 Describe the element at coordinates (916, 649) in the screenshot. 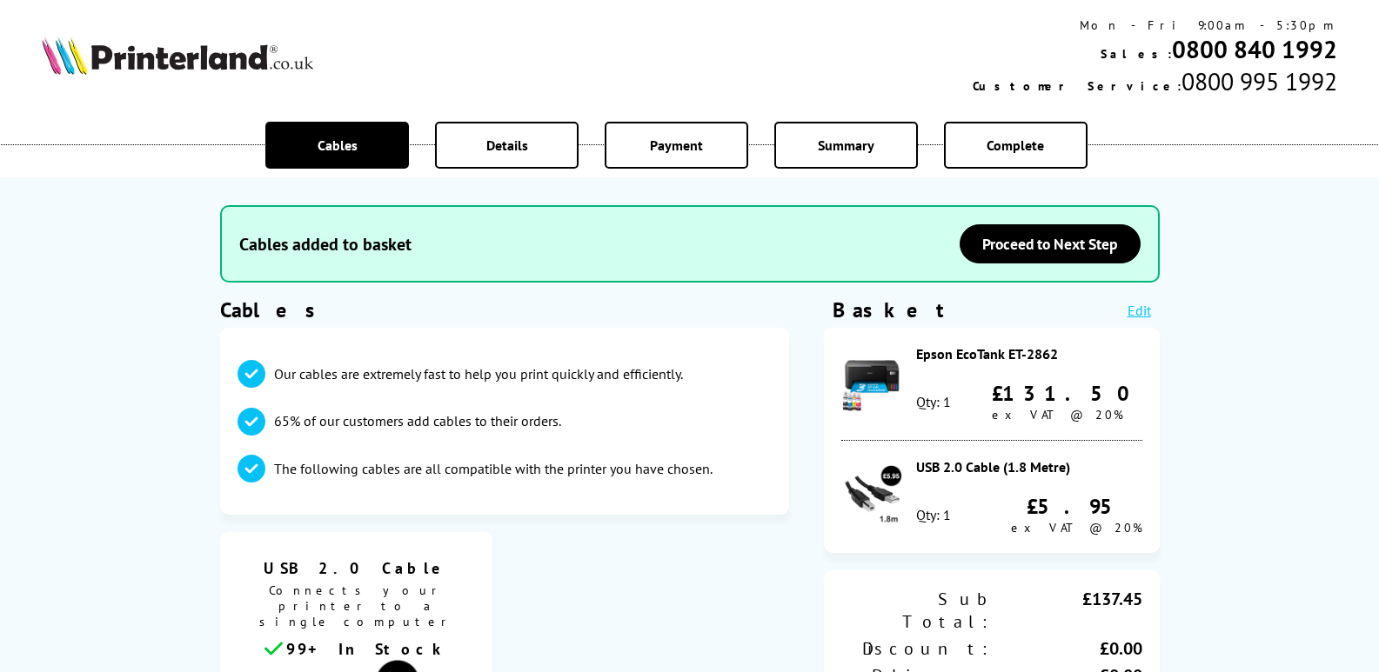

I see `div: Discount:` at that location.